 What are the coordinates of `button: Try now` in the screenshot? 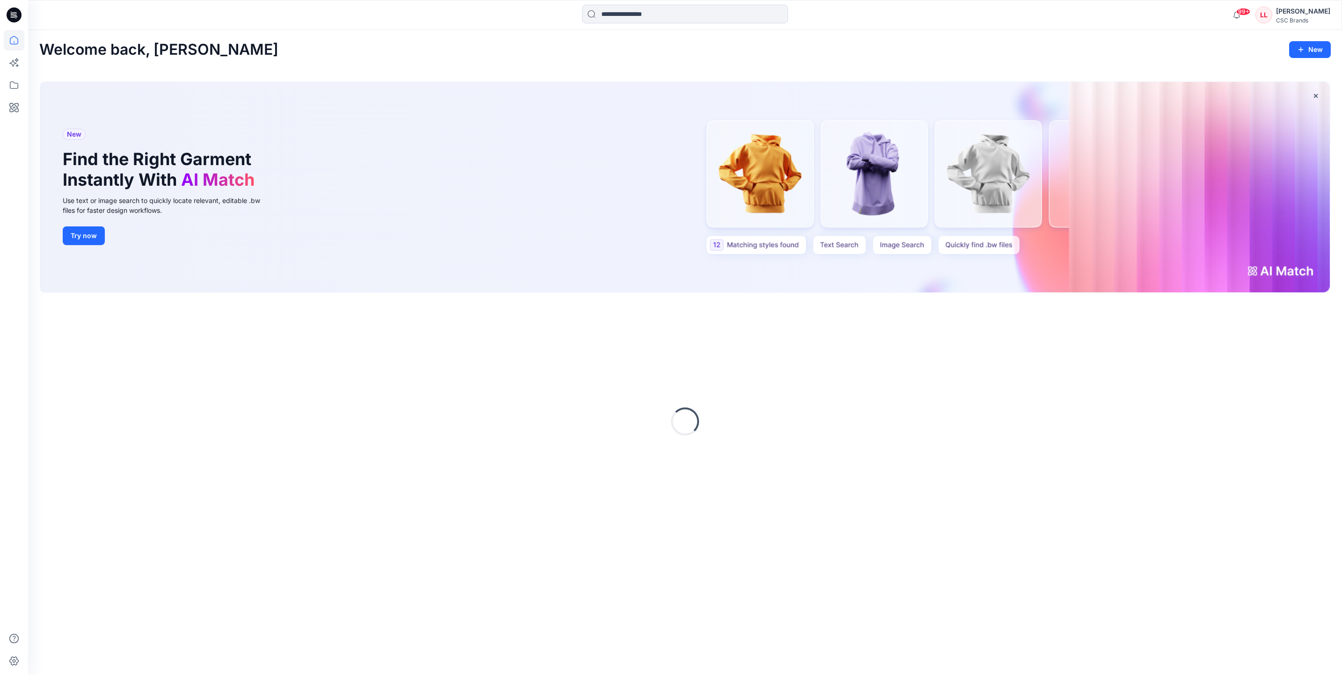 It's located at (84, 236).